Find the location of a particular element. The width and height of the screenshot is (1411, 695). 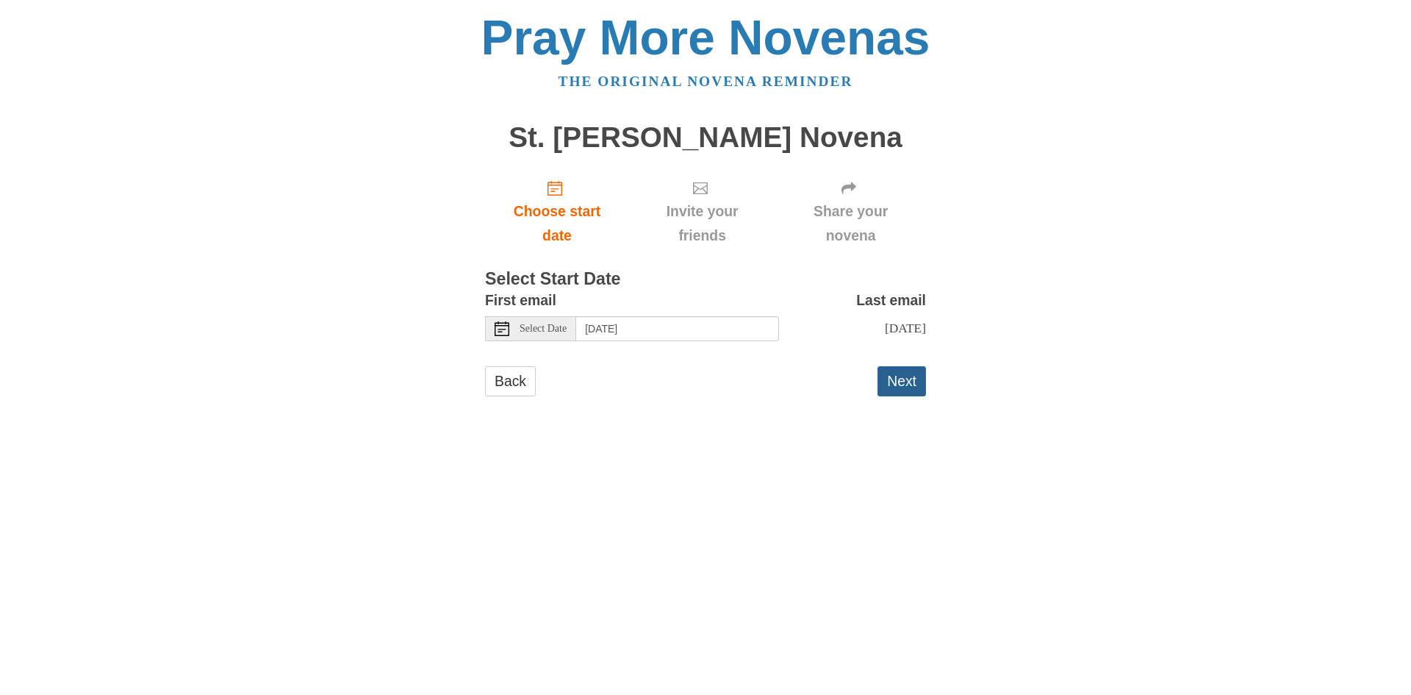

span: Invite your friends is located at coordinates (702, 223).